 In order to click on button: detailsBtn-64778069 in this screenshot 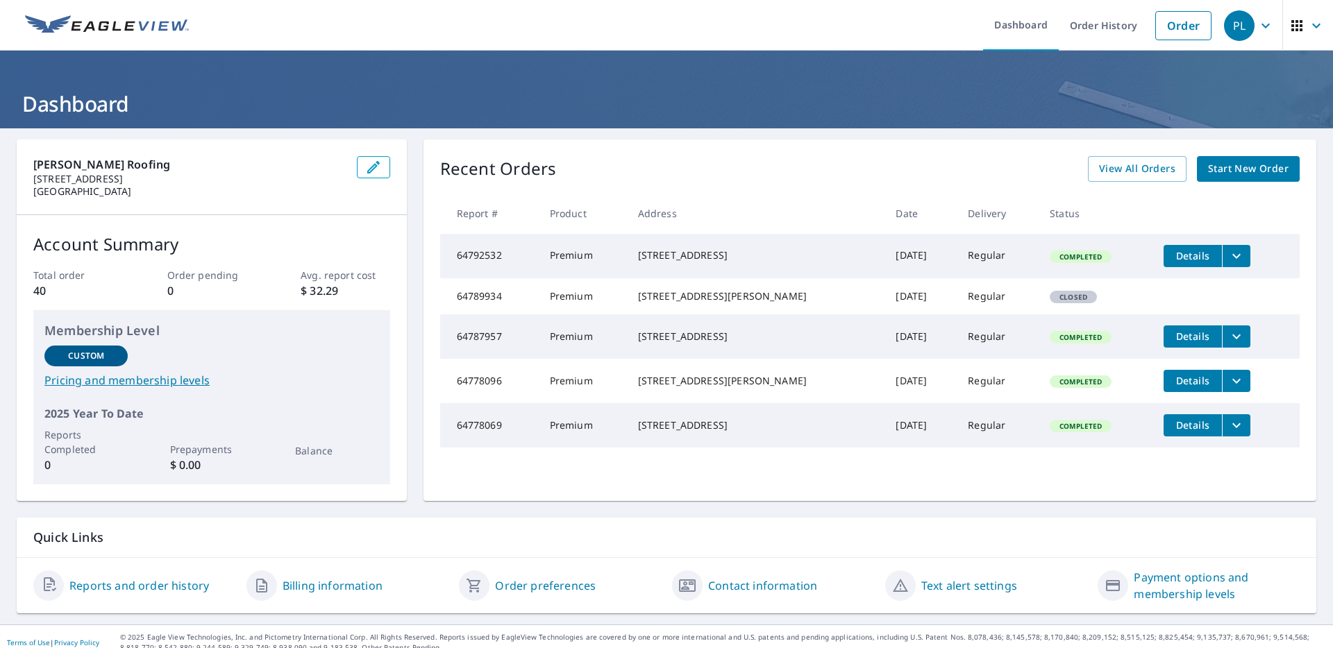, I will do `click(1192, 425)`.